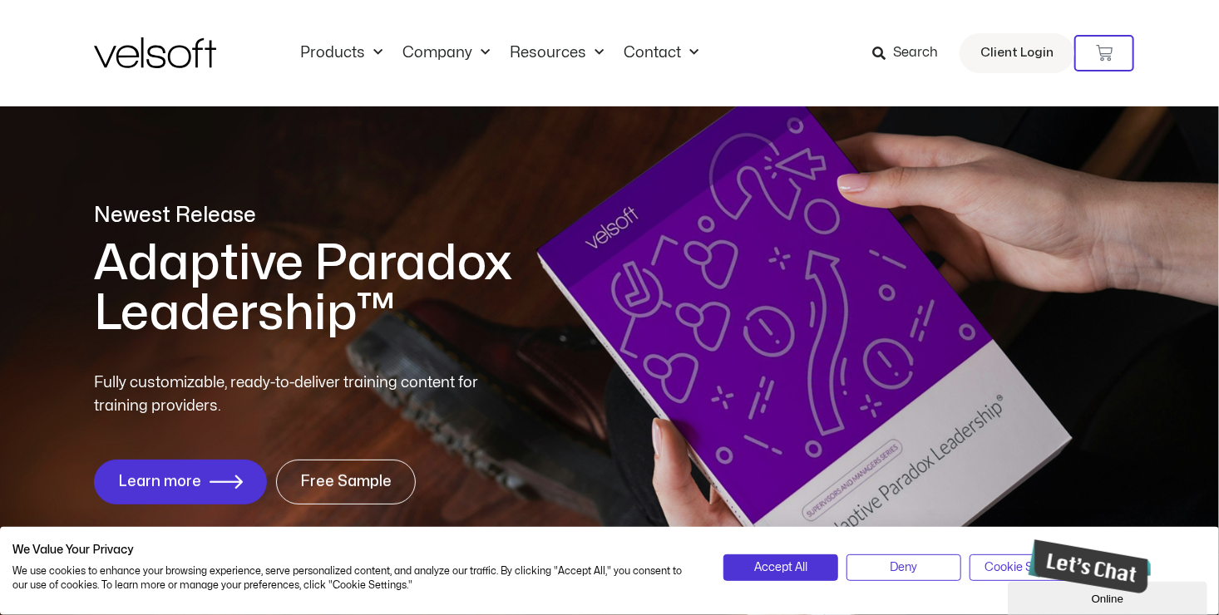  I want to click on p: Fully customizable, ready-to-deliver training content for training providers., so click(301, 395).